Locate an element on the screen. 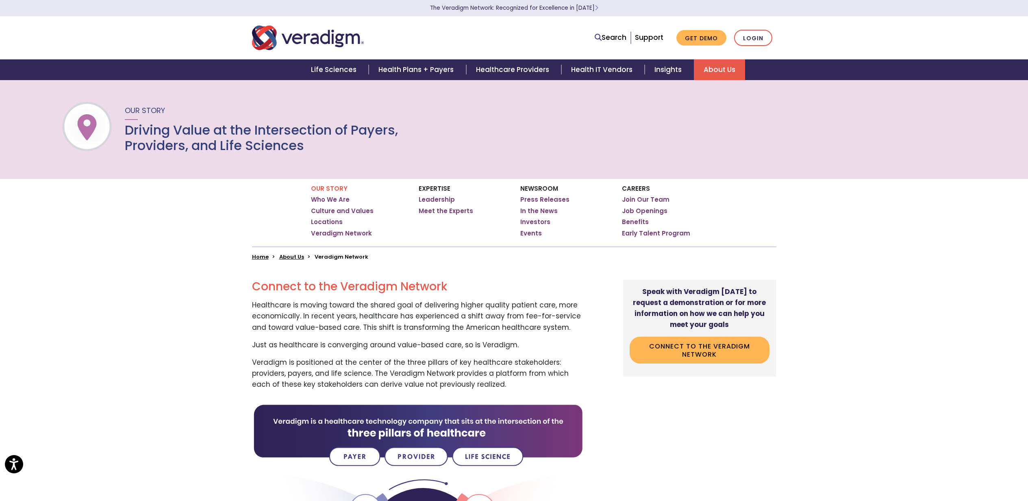 This screenshot has height=501, width=1028. a: Search is located at coordinates (611, 37).